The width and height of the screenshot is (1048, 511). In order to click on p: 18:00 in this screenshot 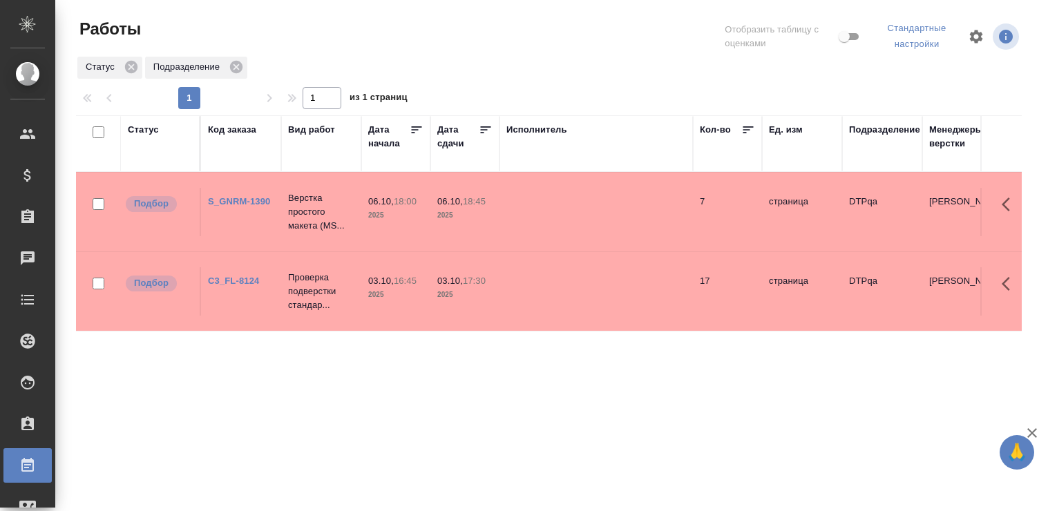, I will do `click(405, 201)`.